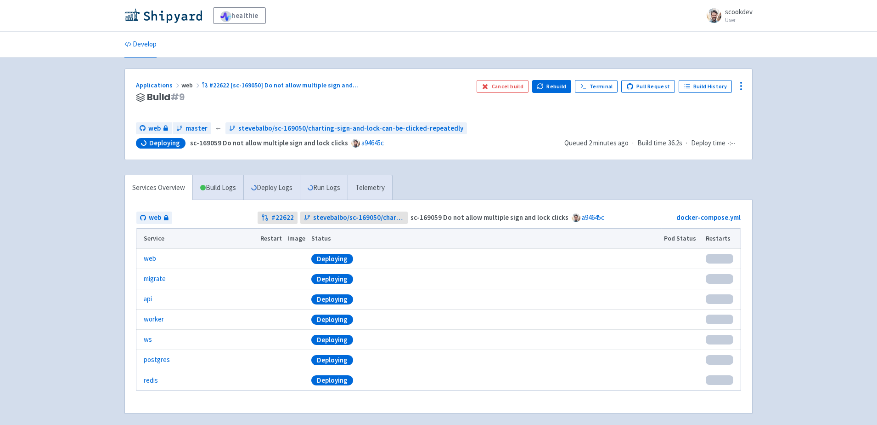 Image resolution: width=877 pixels, height=425 pixels. Describe the element at coordinates (552, 86) in the screenshot. I see `button: Rebuild` at that location.